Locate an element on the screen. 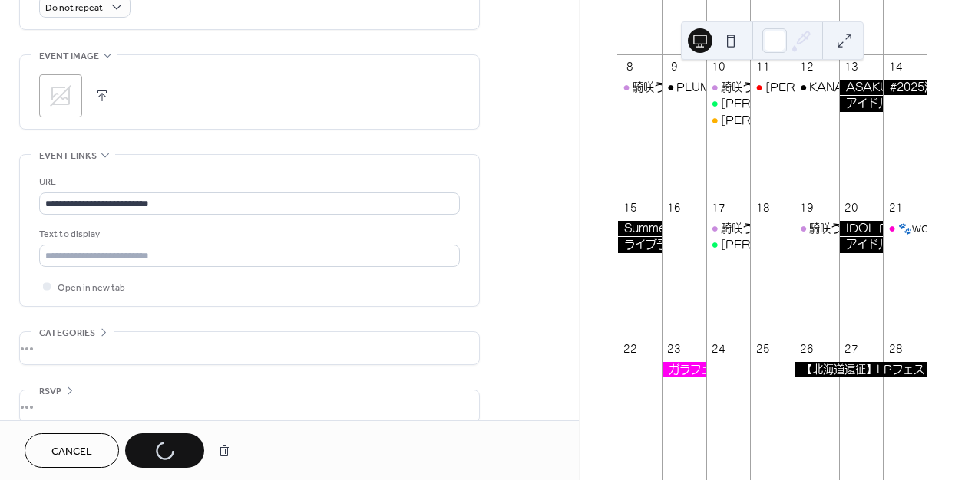 This screenshot has height=480, width=965. span: Event links is located at coordinates (68, 156).